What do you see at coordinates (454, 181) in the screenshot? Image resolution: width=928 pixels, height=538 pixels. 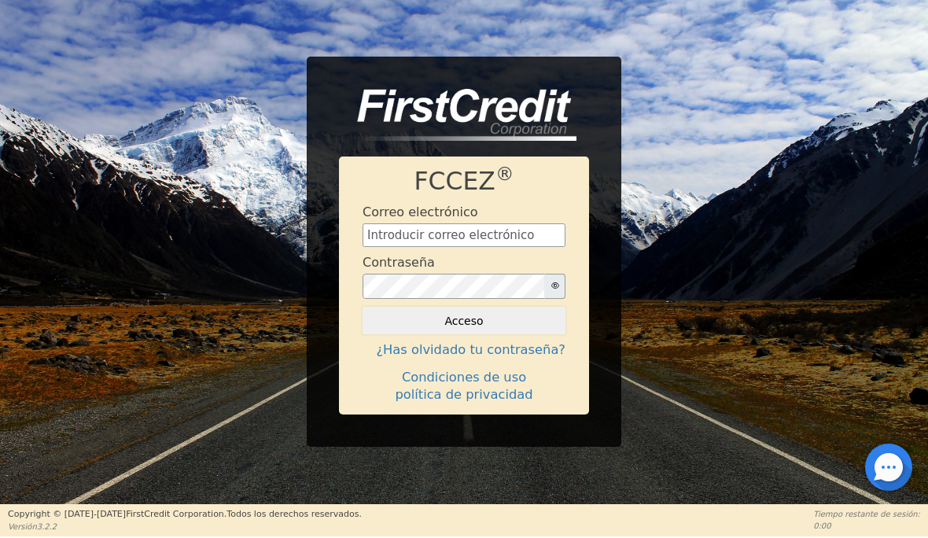 I see `font: FCCEZ` at bounding box center [454, 181].